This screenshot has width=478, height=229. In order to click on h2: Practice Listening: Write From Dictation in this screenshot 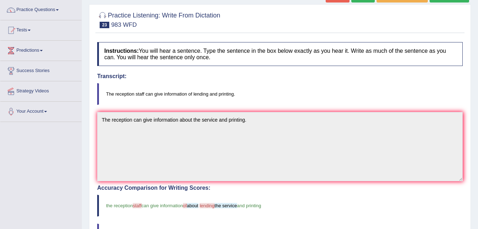, I will do `click(159, 19)`.